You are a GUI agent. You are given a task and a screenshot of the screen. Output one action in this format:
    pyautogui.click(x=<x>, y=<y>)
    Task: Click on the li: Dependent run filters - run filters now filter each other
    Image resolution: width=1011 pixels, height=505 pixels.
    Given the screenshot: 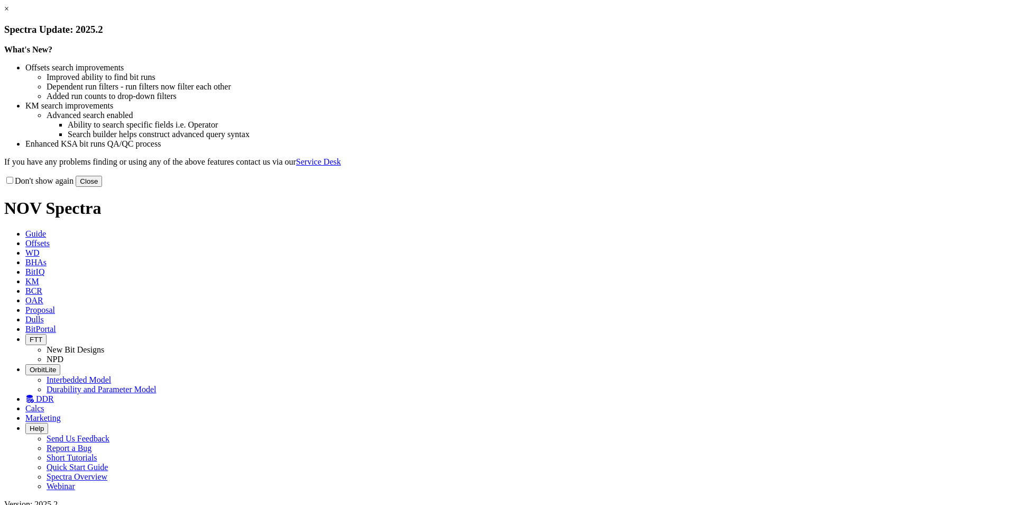 What is the action you would take?
    pyautogui.click(x=527, y=87)
    